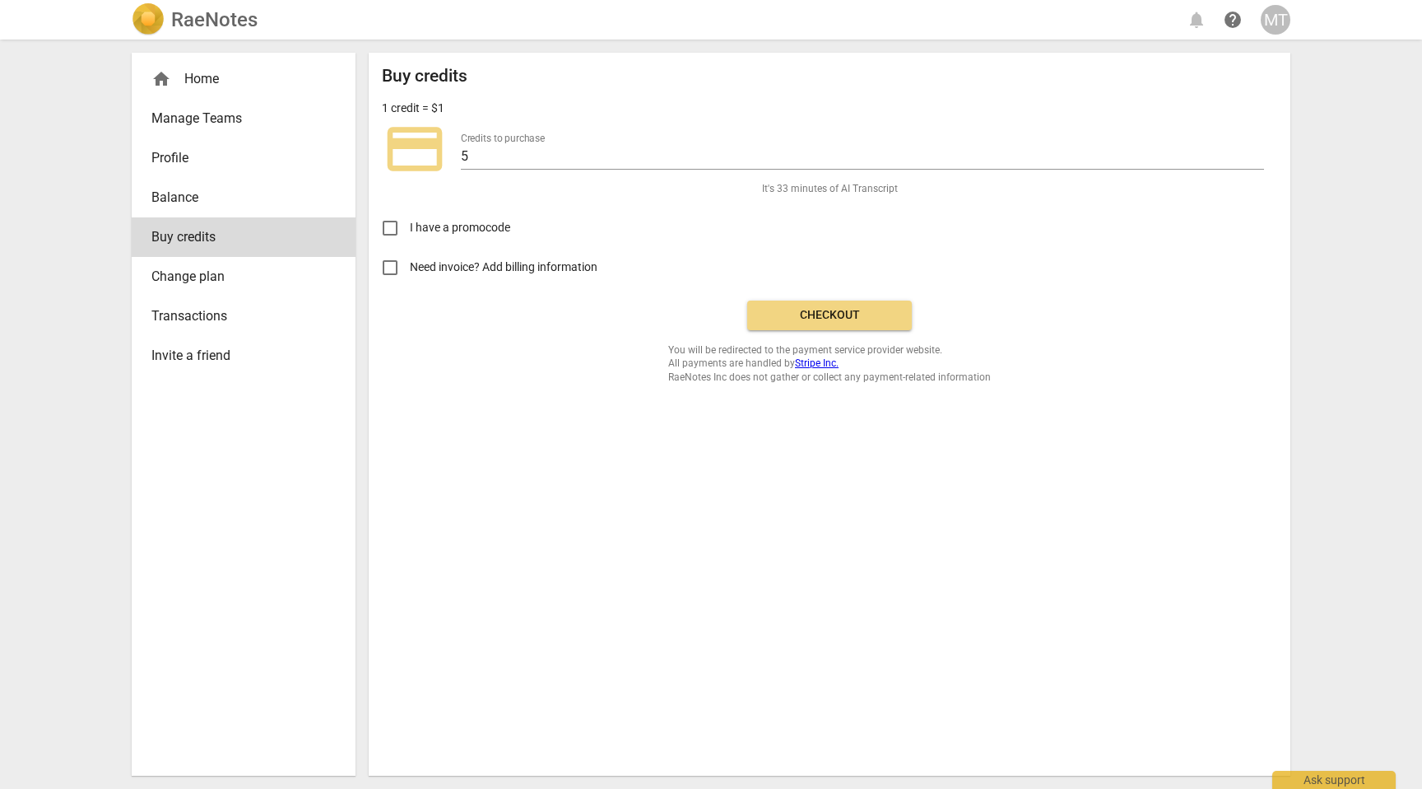 The image size is (1422, 789). Describe the element at coordinates (214, 20) in the screenshot. I see `h2: RaeNotes` at that location.